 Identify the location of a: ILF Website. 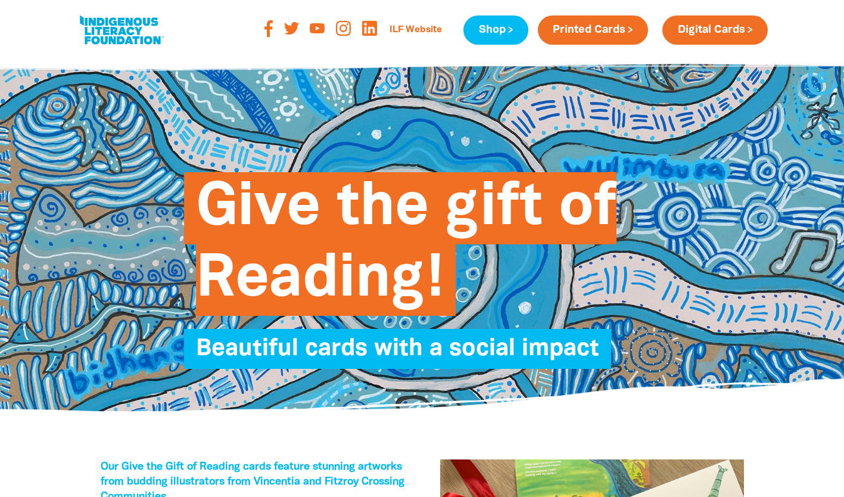
(416, 30).